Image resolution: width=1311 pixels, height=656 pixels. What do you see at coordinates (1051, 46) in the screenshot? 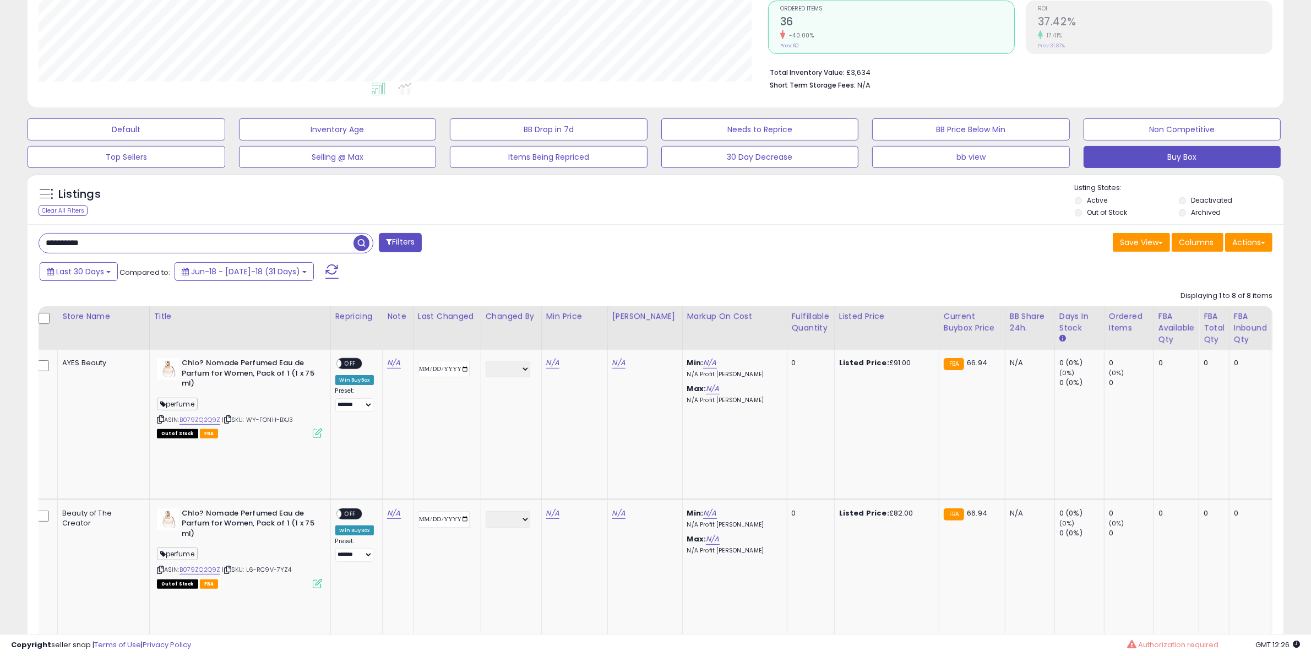
I see `small: Prev: 31.87%` at bounding box center [1051, 46].